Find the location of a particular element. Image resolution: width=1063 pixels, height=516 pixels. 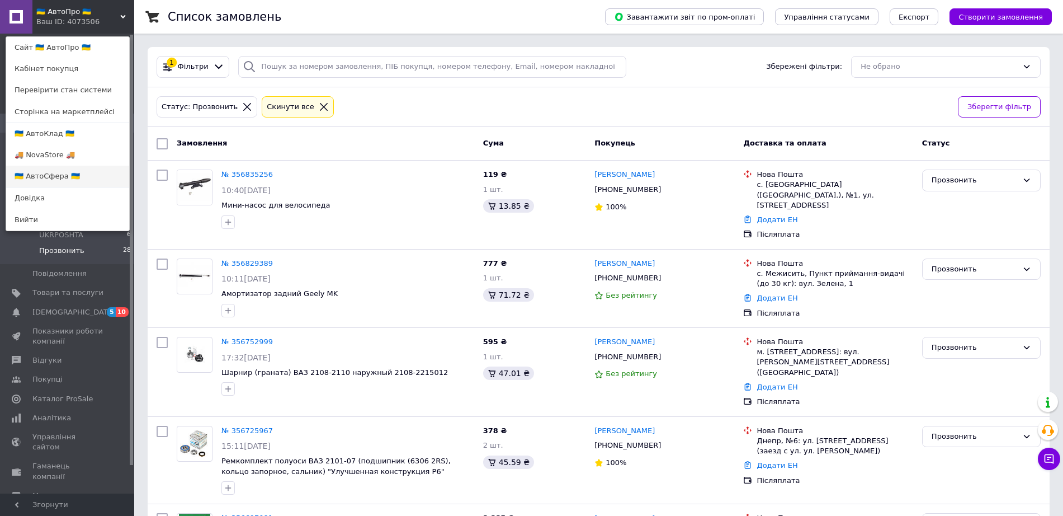

span: Показники роботи компанії is located at coordinates (68, 336).